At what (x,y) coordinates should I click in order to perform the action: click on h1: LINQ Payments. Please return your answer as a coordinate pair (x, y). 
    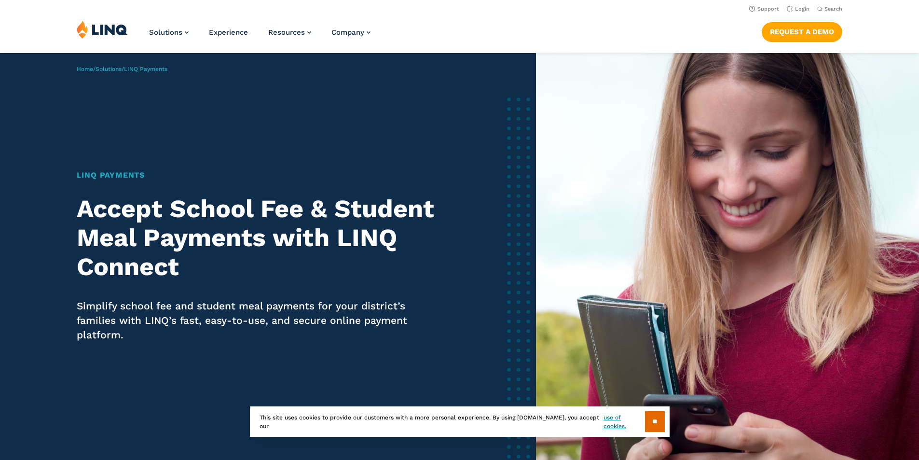
    Looking at the image, I should click on (258, 175).